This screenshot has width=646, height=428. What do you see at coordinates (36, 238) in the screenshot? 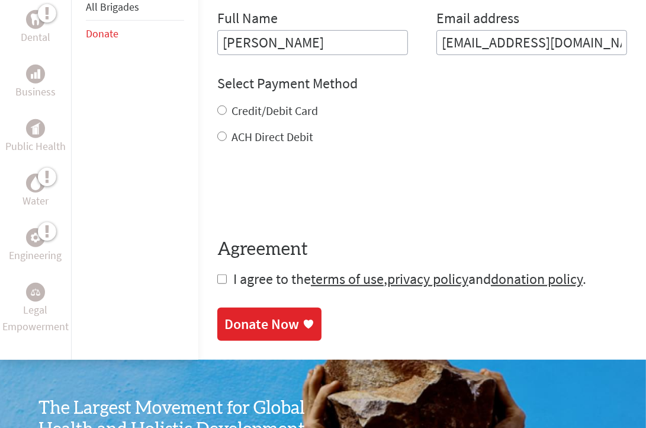
I see `img: Engineering` at bounding box center [36, 238].